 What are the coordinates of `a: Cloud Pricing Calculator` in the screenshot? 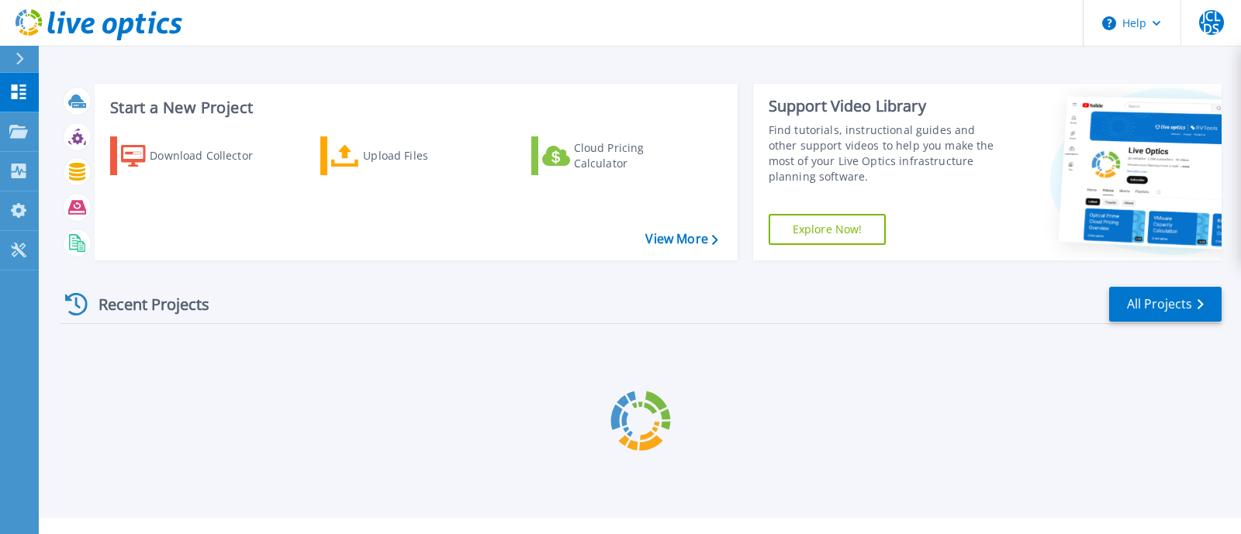 It's located at (617, 156).